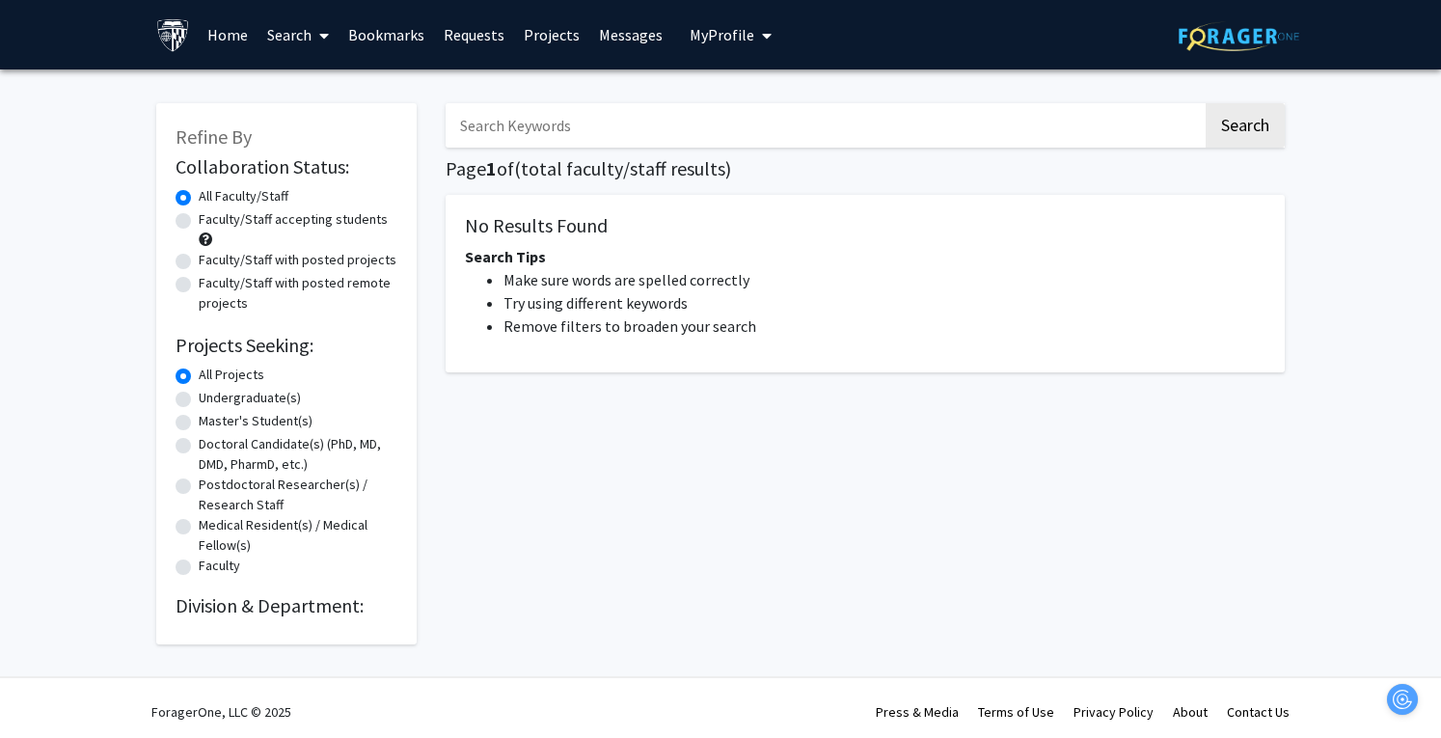  I want to click on img: Johns Hopkins University Logo, so click(173, 35).